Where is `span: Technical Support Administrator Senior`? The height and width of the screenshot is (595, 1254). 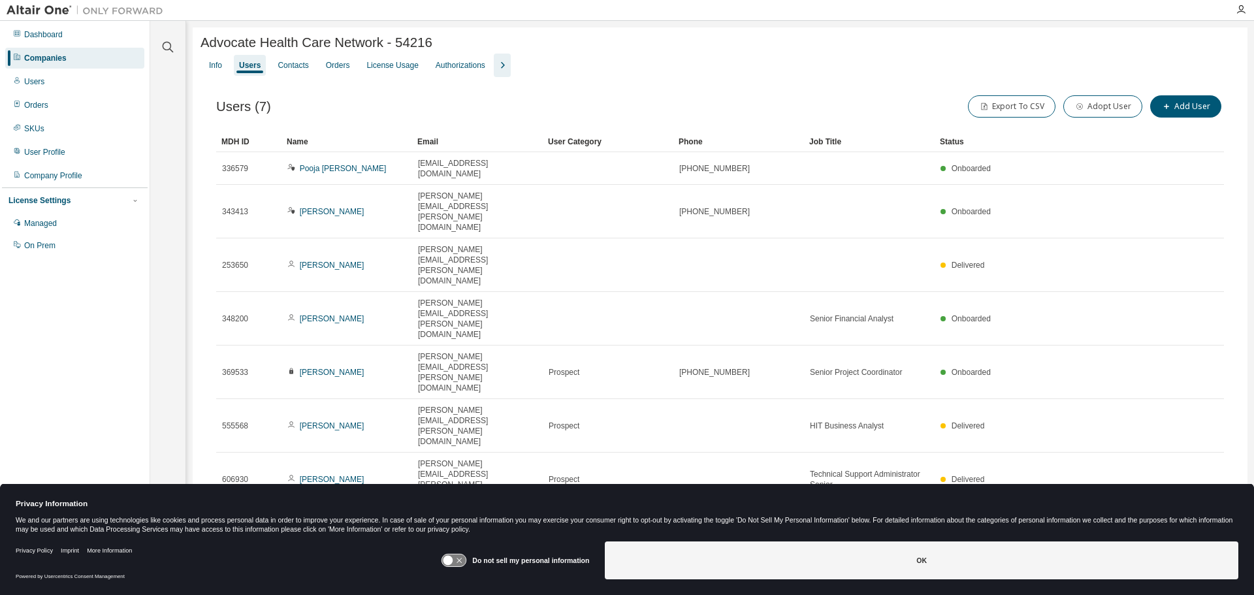 span: Technical Support Administrator Senior is located at coordinates (869, 479).